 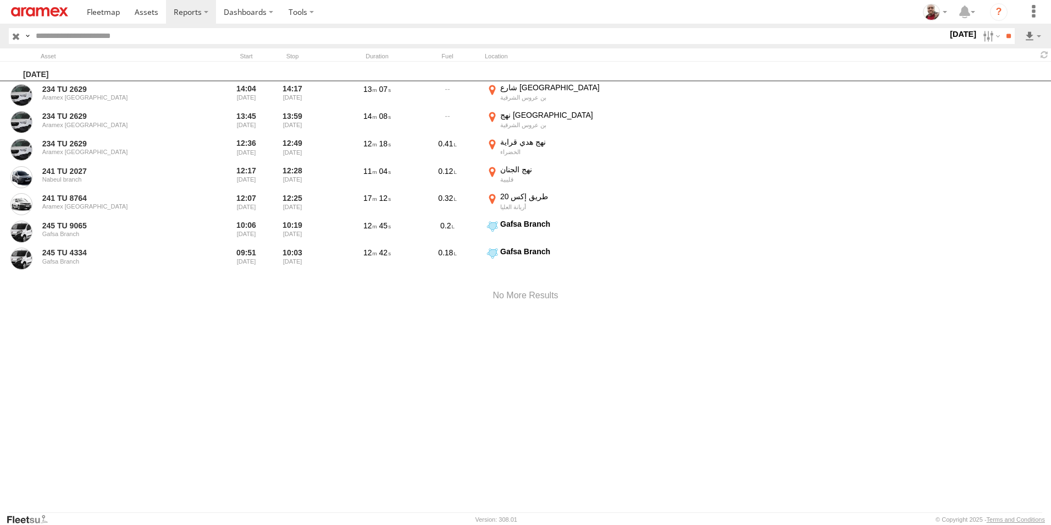 I want to click on span: 04, so click(x=385, y=171).